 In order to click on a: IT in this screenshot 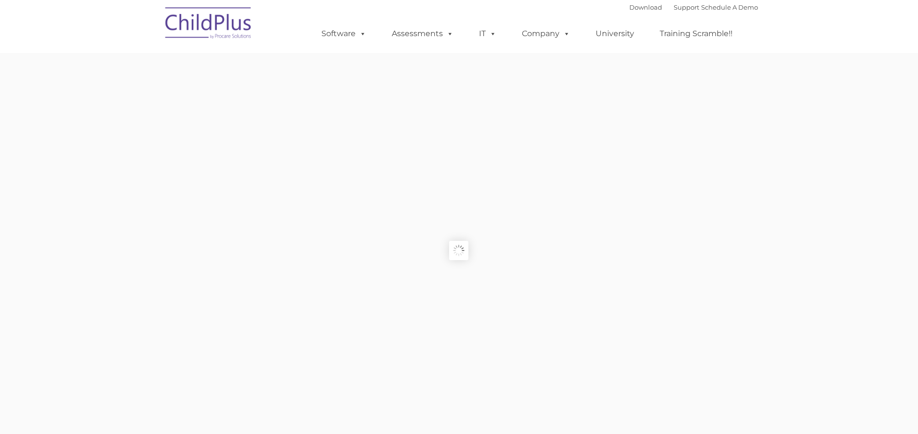, I will do `click(488, 34)`.